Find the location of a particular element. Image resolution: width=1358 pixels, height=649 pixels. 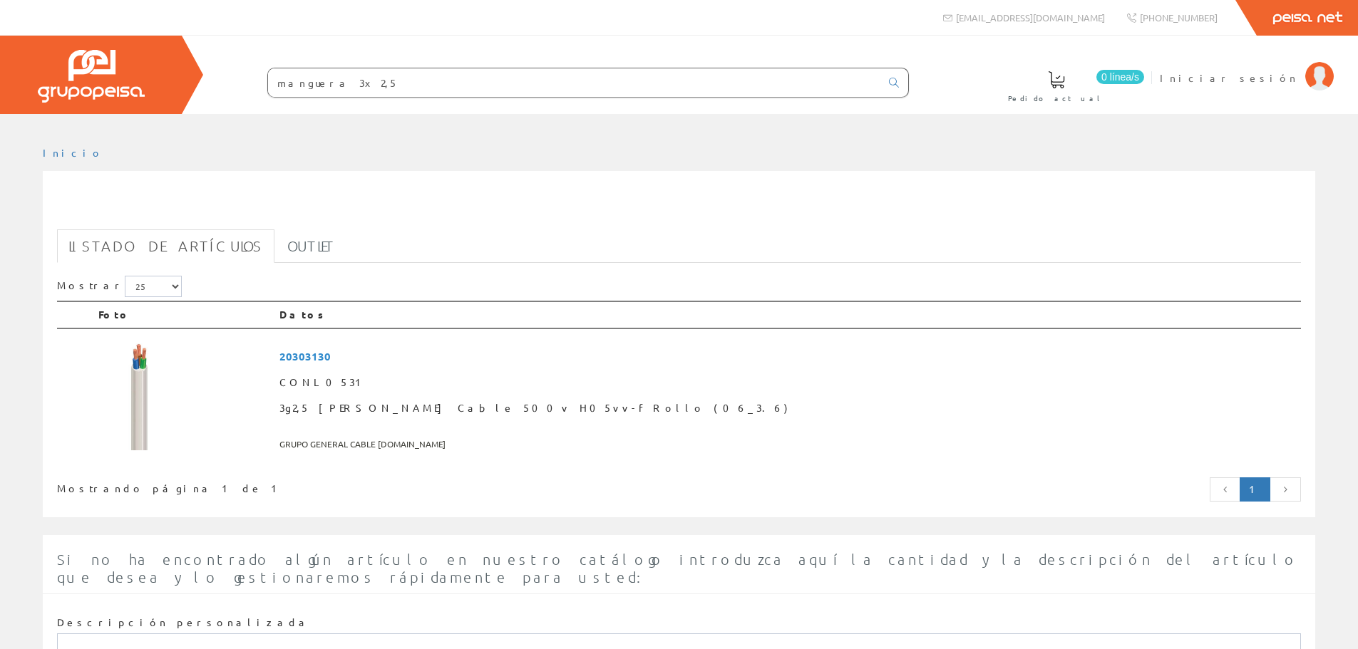

div: Mostrando página 1 de 1 is located at coordinates (310, 486).